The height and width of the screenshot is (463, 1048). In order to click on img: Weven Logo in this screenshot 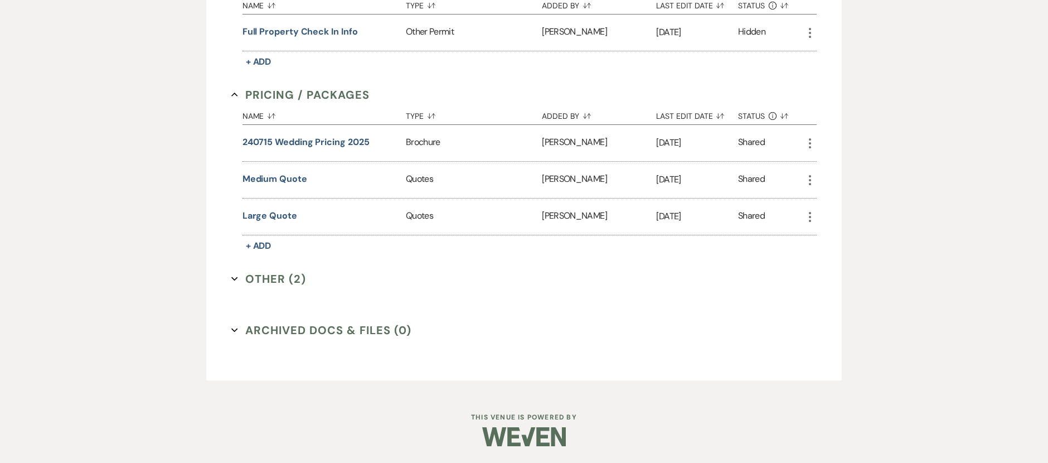, I will do `click(524, 436)`.